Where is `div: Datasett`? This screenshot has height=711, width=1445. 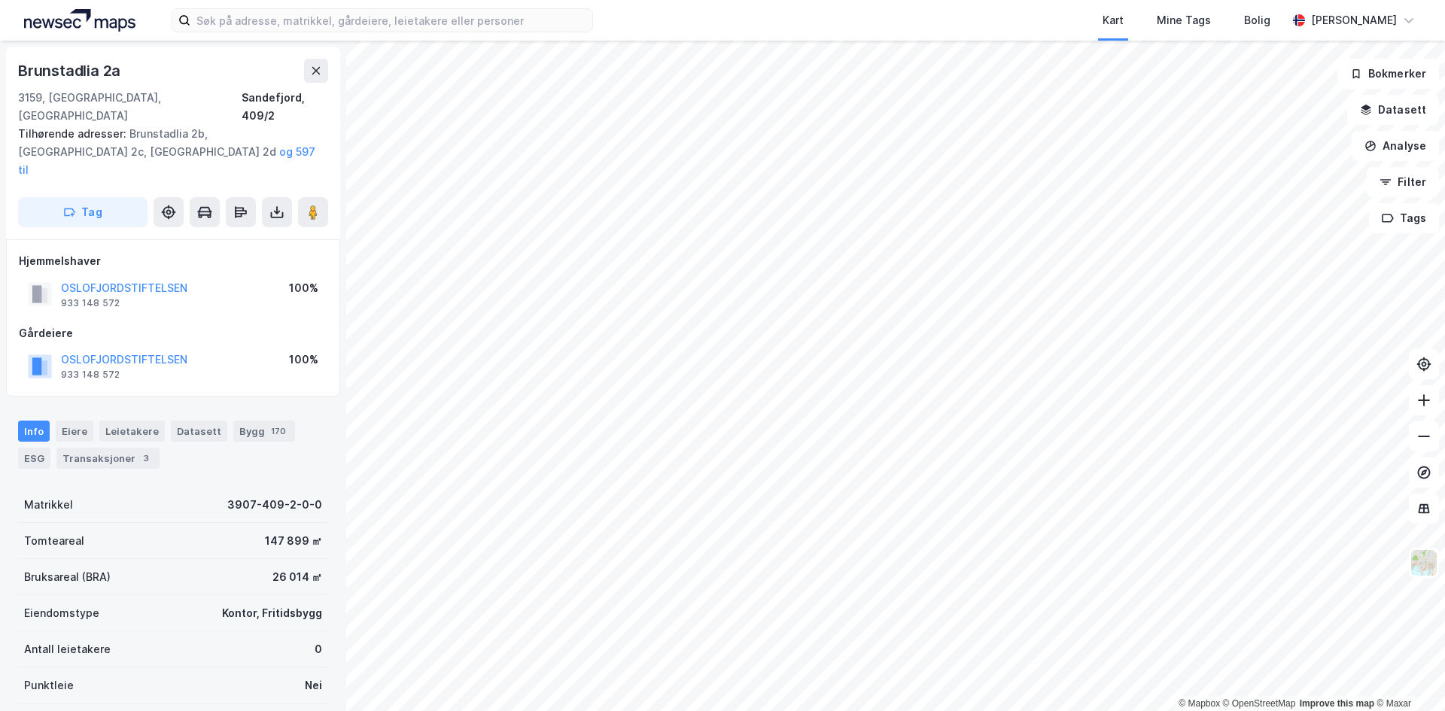 div: Datasett is located at coordinates (199, 431).